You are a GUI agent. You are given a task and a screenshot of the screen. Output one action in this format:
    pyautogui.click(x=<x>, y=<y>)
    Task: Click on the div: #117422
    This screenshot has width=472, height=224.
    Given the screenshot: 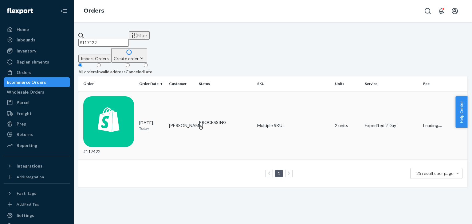 What is the action you would take?
    pyautogui.click(x=109, y=126)
    